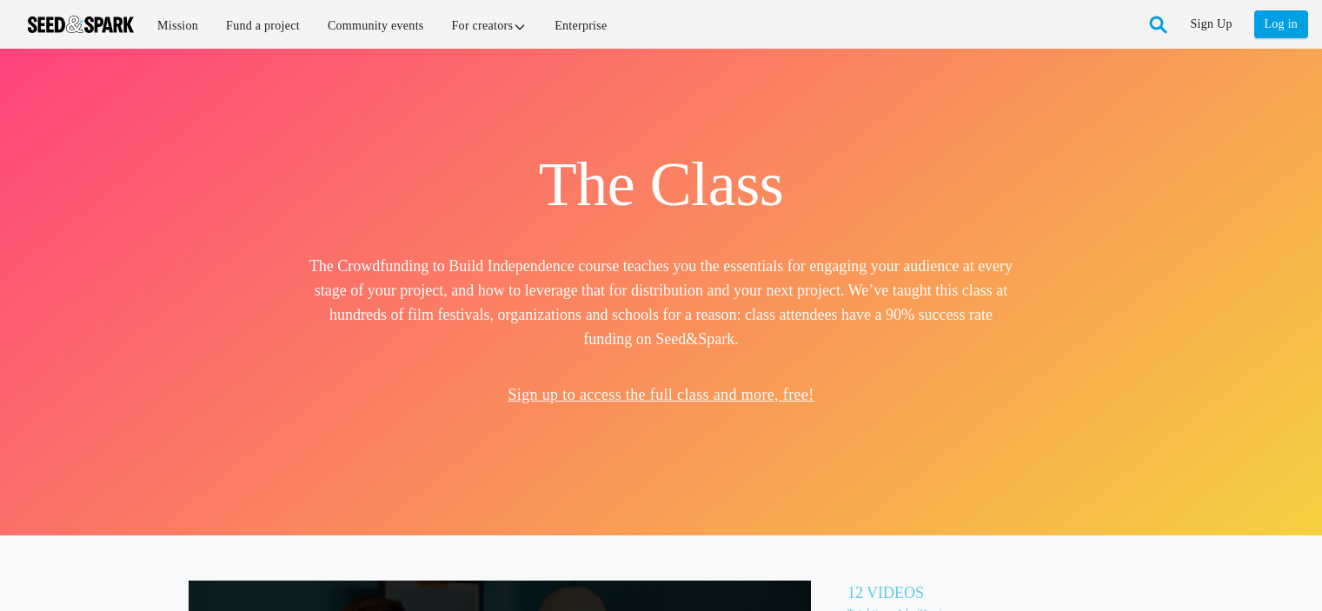 This screenshot has height=611, width=1322. What do you see at coordinates (661, 184) in the screenshot?
I see `h1: The Class` at bounding box center [661, 184].